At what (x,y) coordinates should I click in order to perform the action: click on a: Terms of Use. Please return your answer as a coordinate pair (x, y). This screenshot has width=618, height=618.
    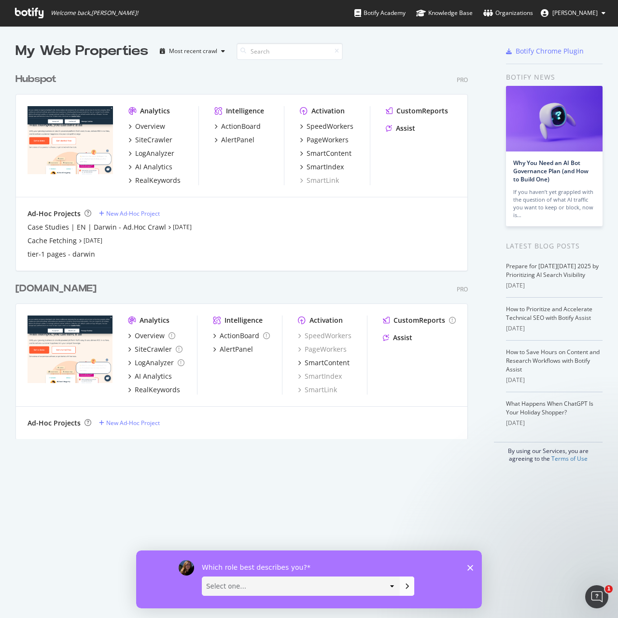
    Looking at the image, I should click on (569, 458).